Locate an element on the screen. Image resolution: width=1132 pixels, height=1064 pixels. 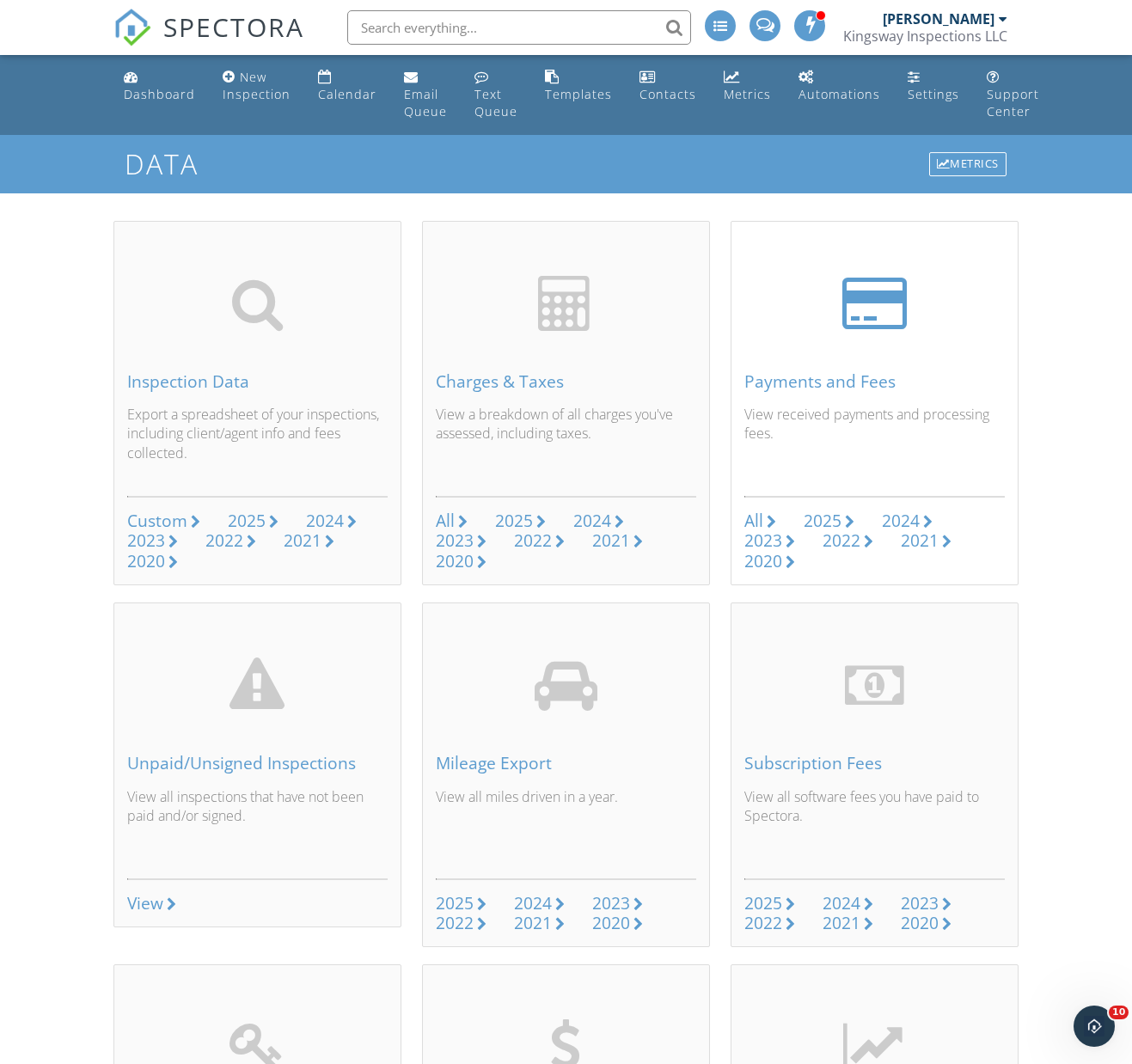
a: Custom is located at coordinates (164, 520).